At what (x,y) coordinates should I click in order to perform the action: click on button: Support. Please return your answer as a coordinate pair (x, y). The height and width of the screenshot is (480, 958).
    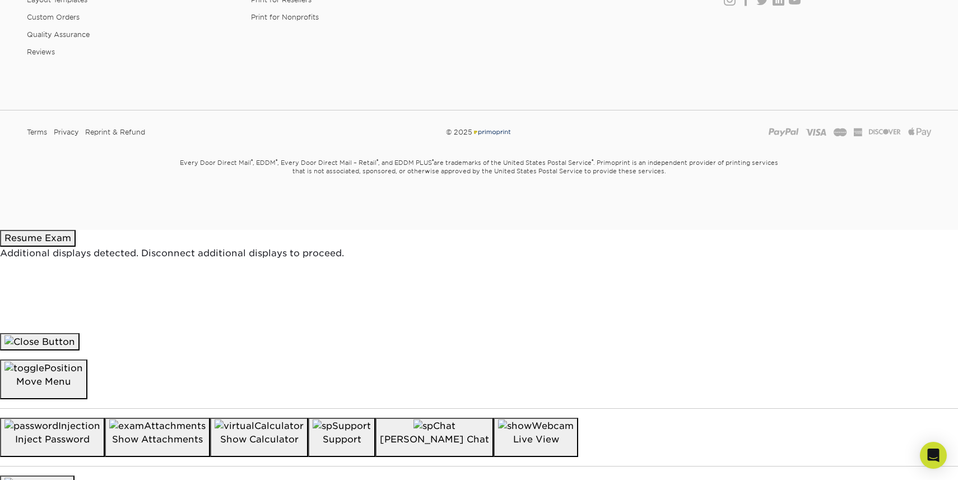
    Looking at the image, I should click on (342, 437).